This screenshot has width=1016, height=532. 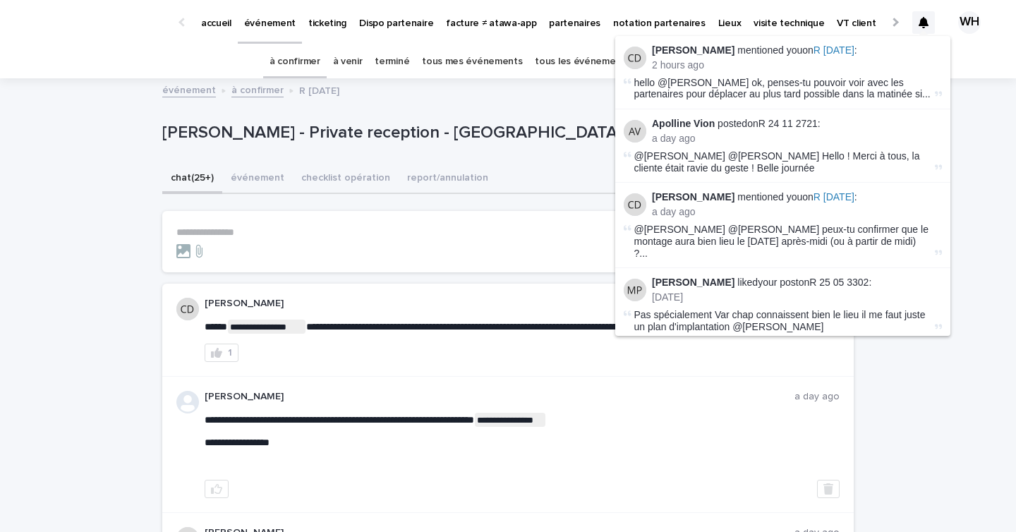 I want to click on p: liked your post on R 25 05 3302 :, so click(x=797, y=282).